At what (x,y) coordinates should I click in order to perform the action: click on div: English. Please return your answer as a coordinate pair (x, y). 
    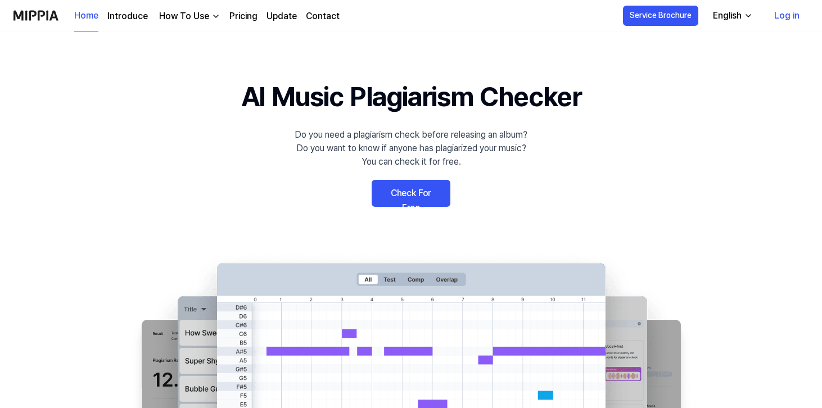
    Looking at the image, I should click on (727, 16).